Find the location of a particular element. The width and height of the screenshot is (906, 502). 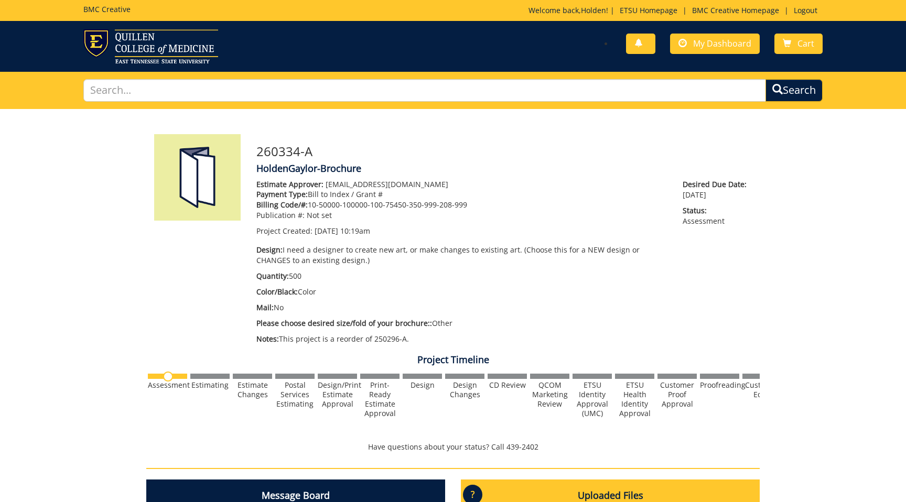

span: Payment Type: is located at coordinates (282, 194).